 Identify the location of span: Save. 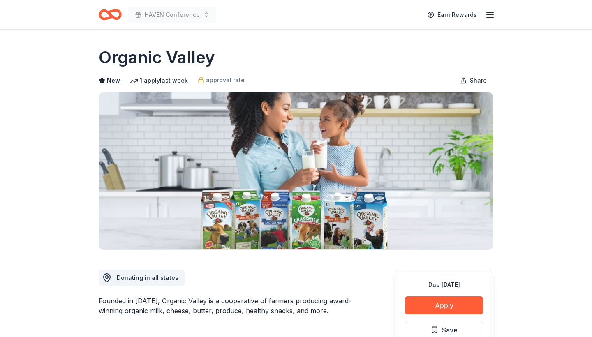
(450, 330).